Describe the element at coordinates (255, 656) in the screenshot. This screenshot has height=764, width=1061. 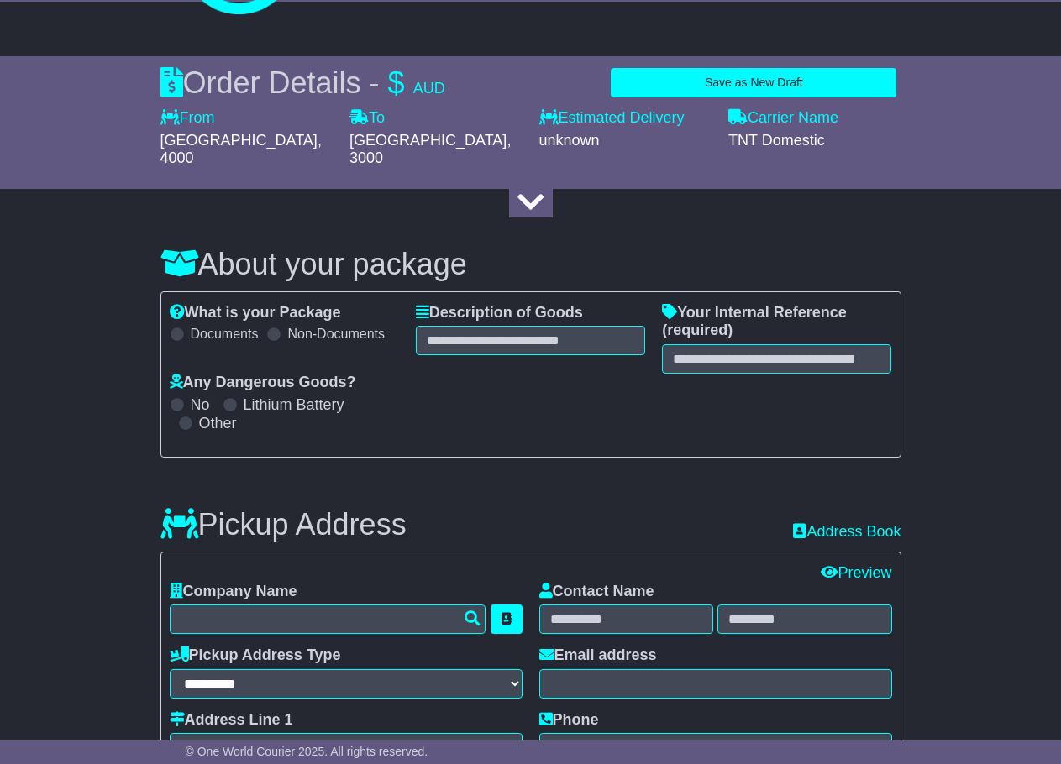
I see `label: Pickup Address Type` at that location.